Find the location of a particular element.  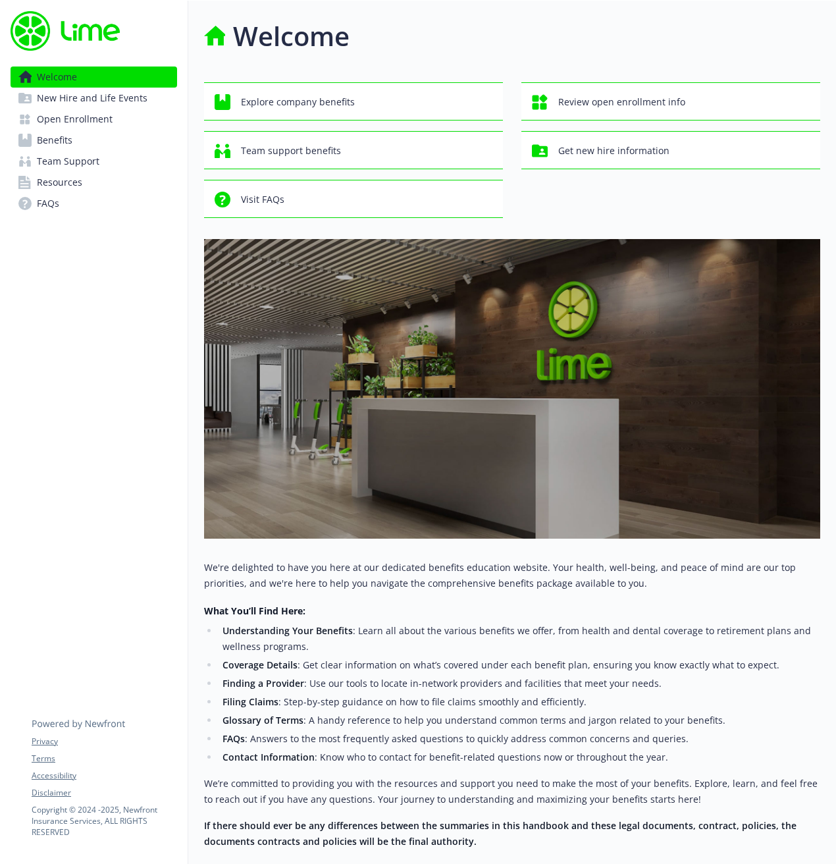

a: FAQs is located at coordinates (93, 203).